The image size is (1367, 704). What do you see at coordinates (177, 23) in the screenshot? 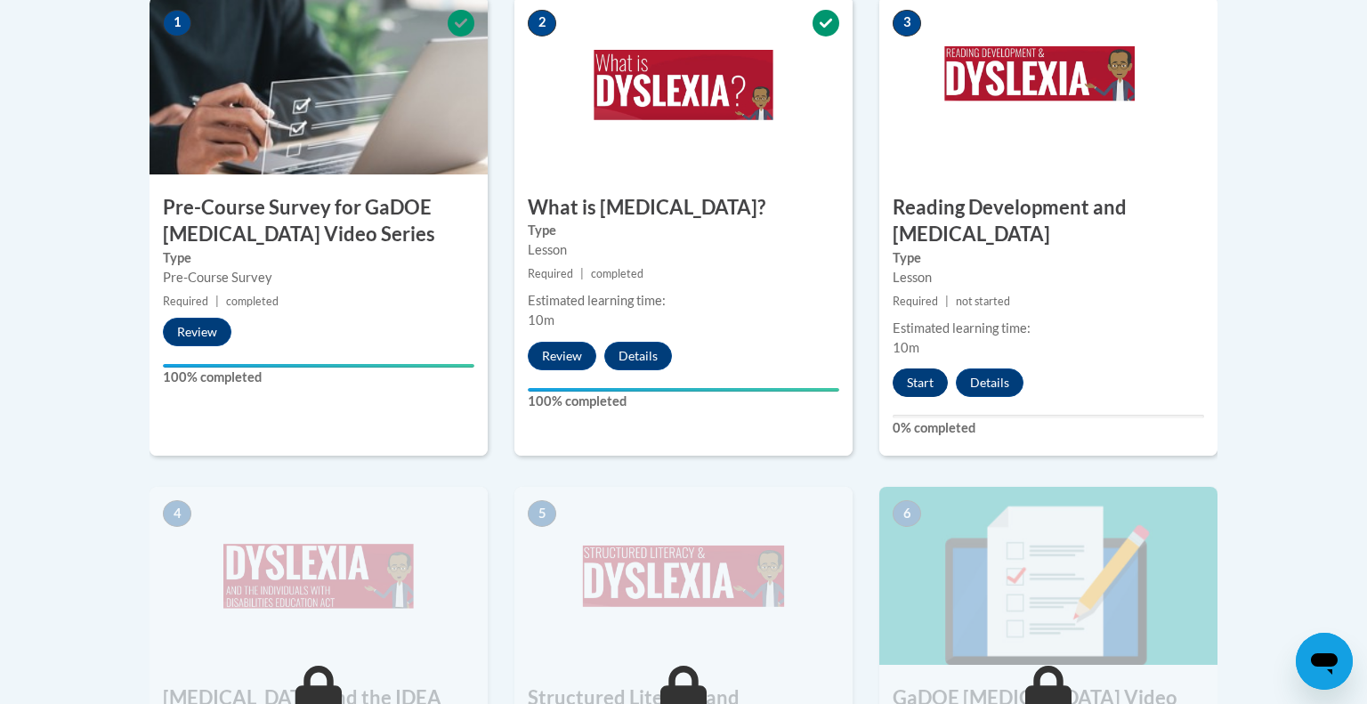
I see `span: 1` at bounding box center [177, 23].